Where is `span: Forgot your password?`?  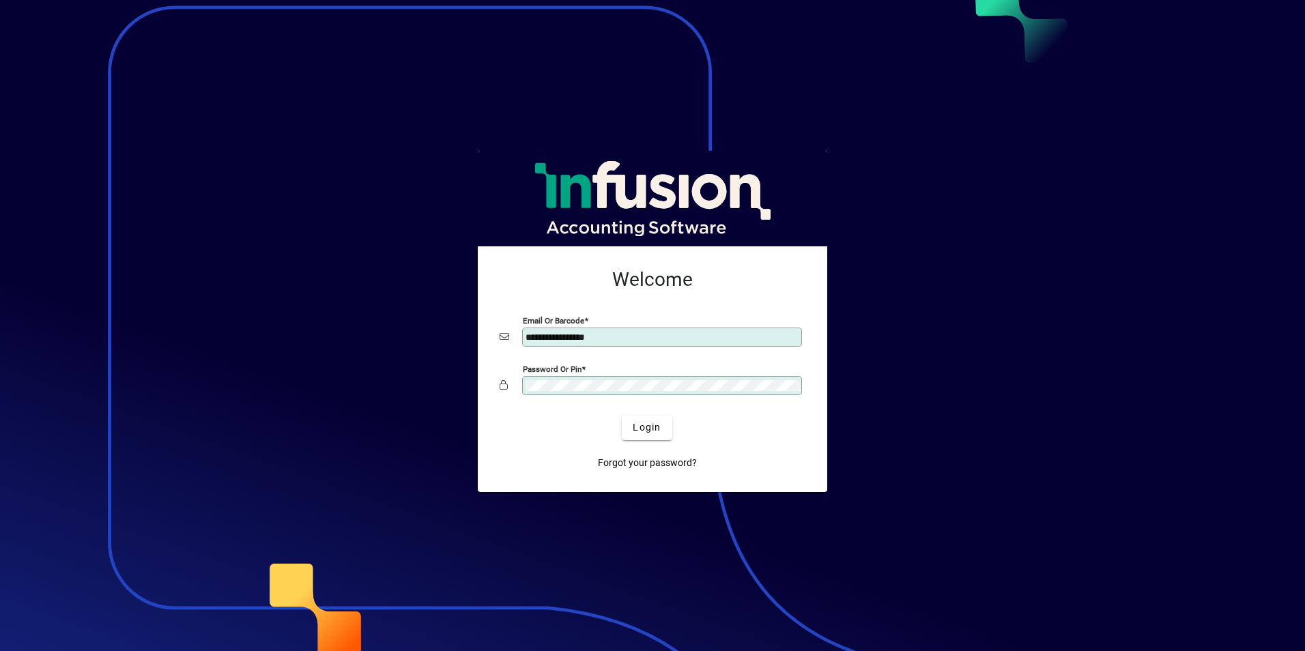 span: Forgot your password? is located at coordinates (647, 463).